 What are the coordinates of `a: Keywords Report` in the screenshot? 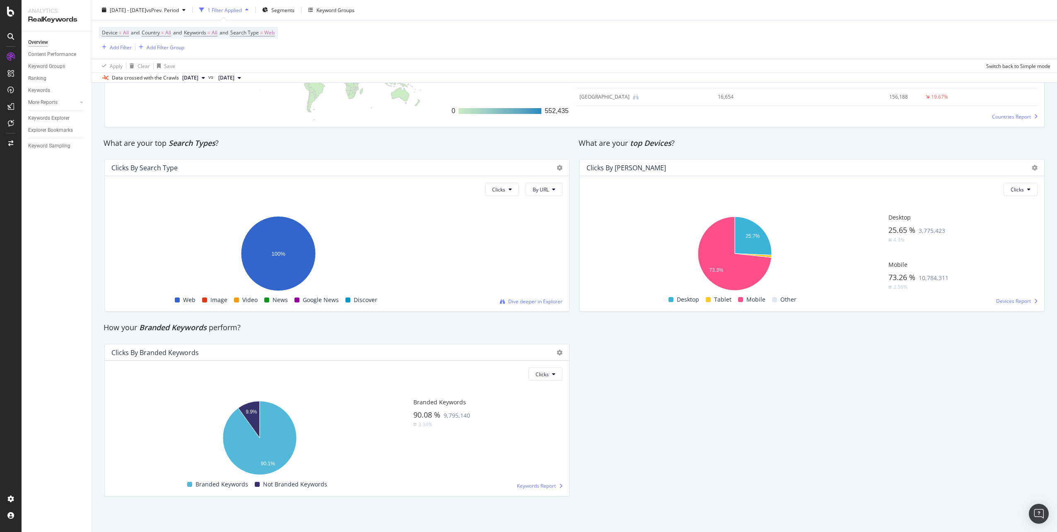 It's located at (540, 485).